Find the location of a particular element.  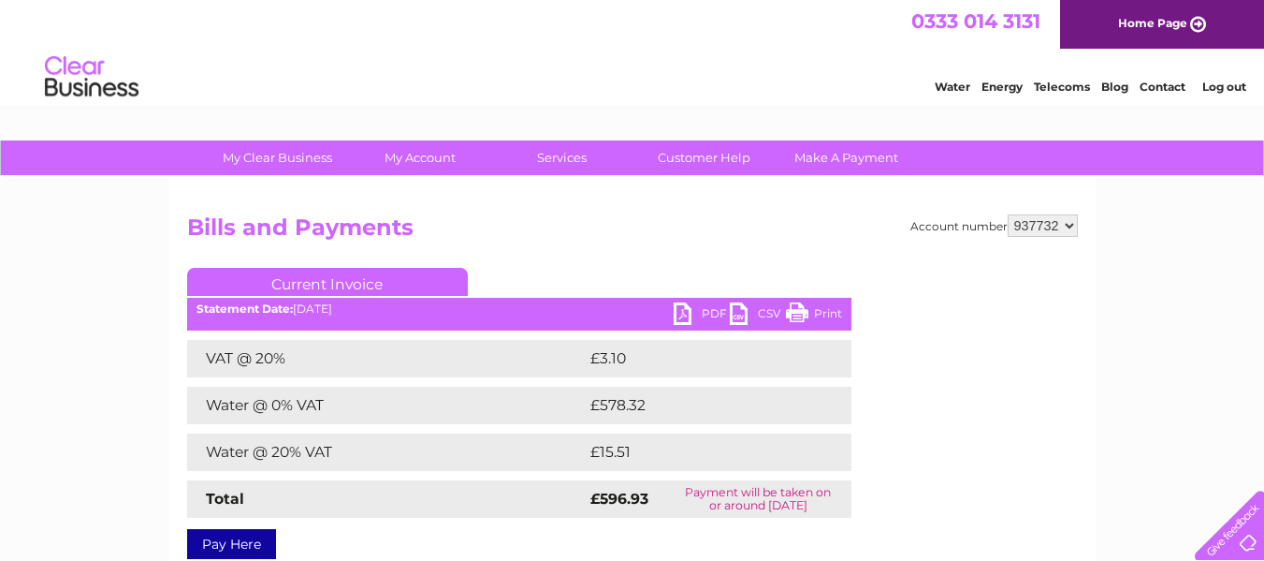

a: Services is located at coordinates (562, 157).